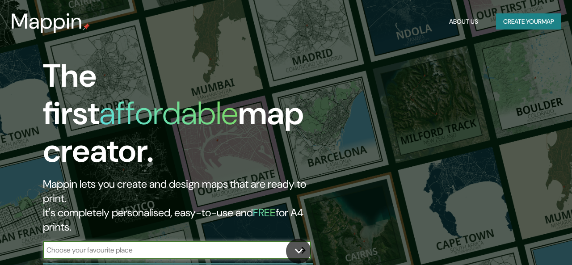 This screenshot has width=572, height=265. Describe the element at coordinates (86, 27) in the screenshot. I see `img: mappin-pin` at that location.